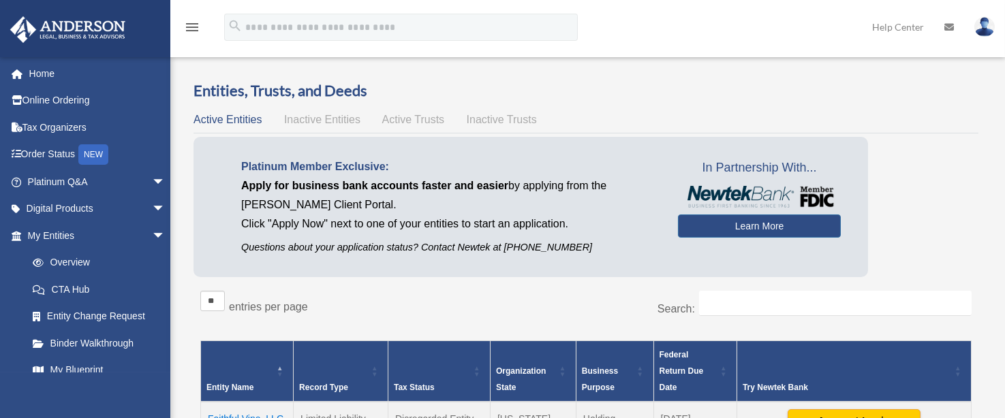 The image size is (1005, 418). What do you see at coordinates (97, 209) in the screenshot?
I see `a: Digital Productsarrow_drop_down` at bounding box center [97, 209].